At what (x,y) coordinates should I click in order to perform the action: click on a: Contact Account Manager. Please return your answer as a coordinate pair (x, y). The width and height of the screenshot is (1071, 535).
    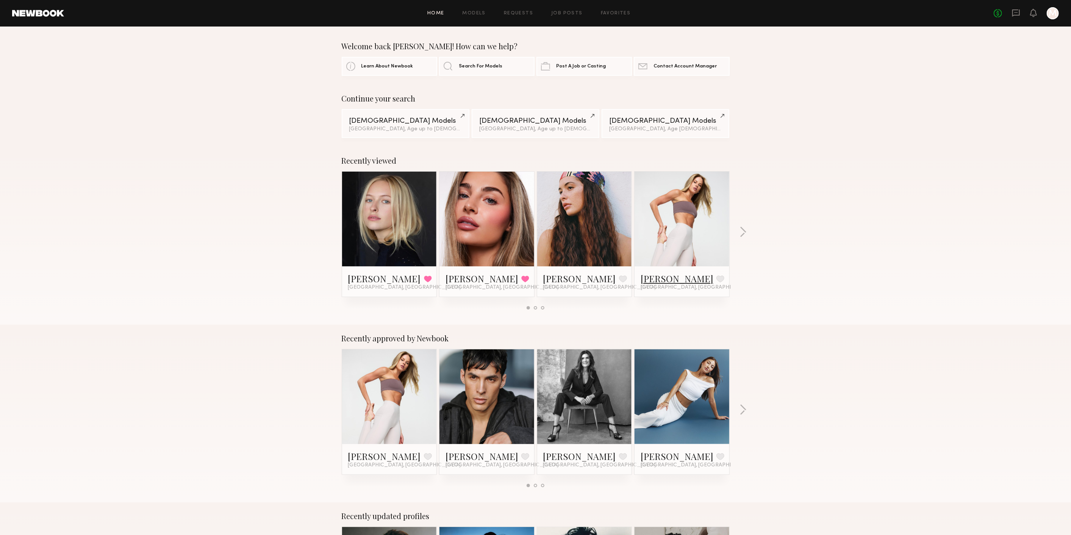
    Looking at the image, I should click on (681, 66).